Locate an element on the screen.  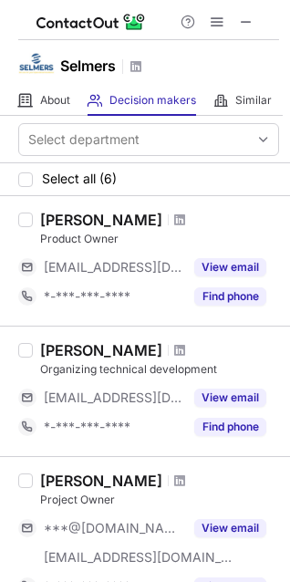
span: About is located at coordinates (55, 100).